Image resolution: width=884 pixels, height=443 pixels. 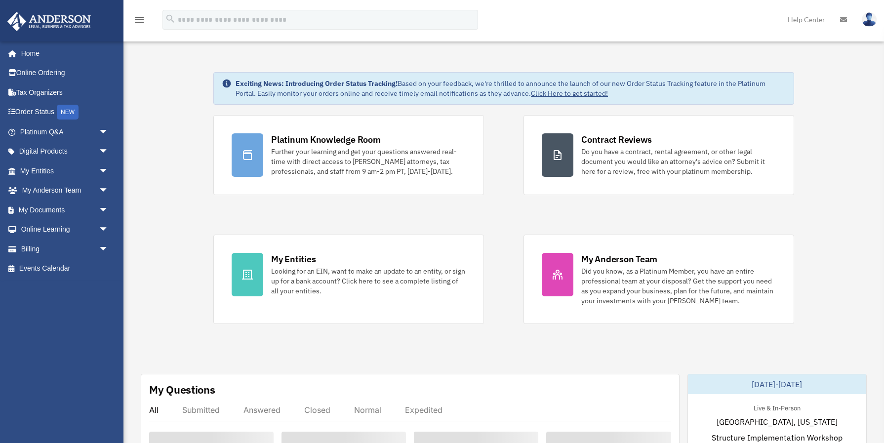 What do you see at coordinates (65, 249) in the screenshot?
I see `a: Billingarrow_drop_down` at bounding box center [65, 249].